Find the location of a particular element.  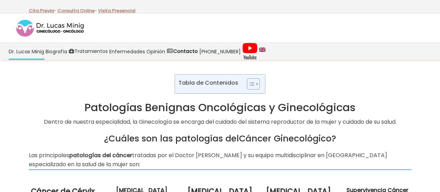

a: language english is located at coordinates (263, 51).